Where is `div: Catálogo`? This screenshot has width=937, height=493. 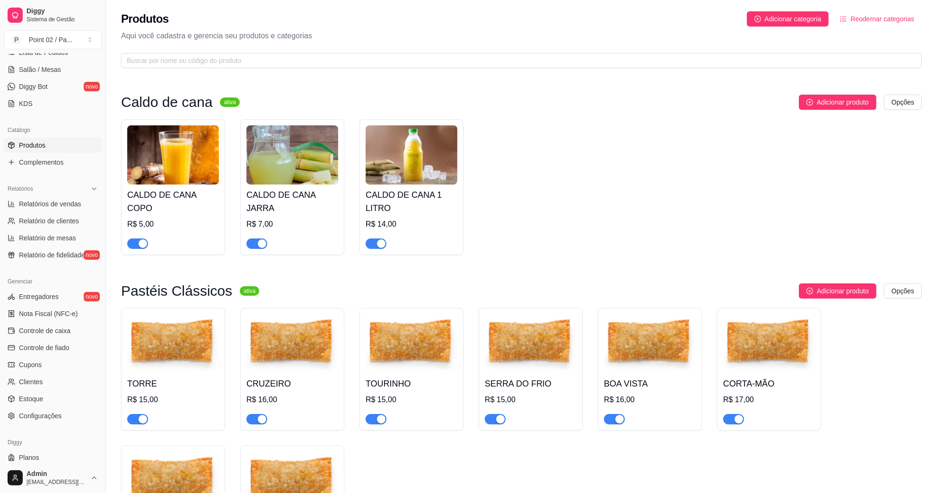 div: Catálogo is located at coordinates (52, 130).